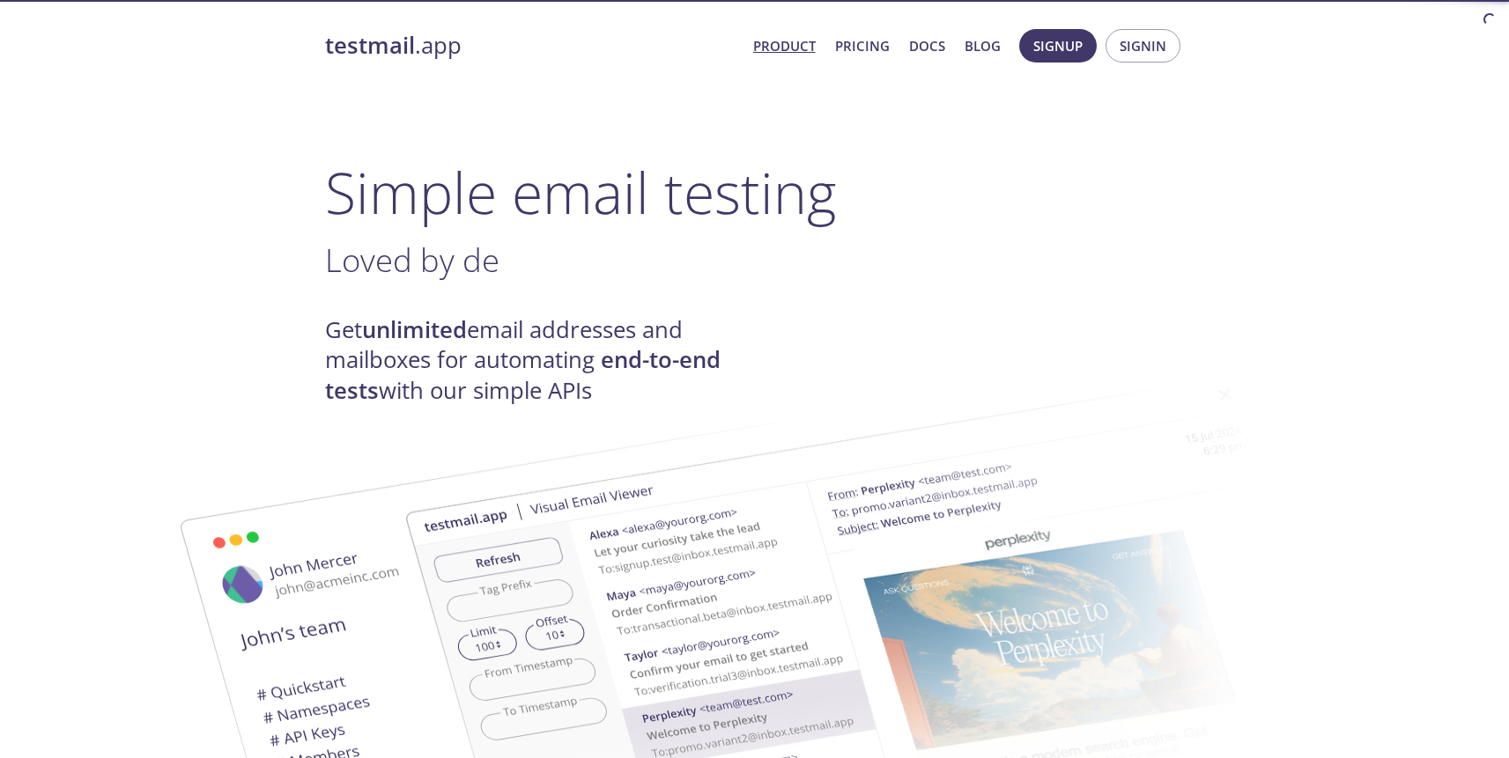  Describe the element at coordinates (755, 192) in the screenshot. I see `h1: Simple email testing` at that location.